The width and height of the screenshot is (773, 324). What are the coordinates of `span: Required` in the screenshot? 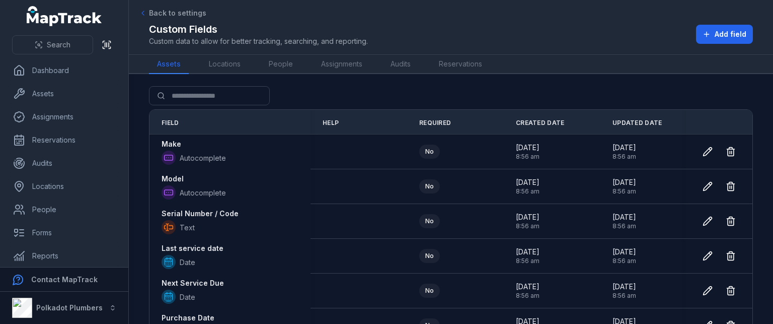 It's located at (435, 123).